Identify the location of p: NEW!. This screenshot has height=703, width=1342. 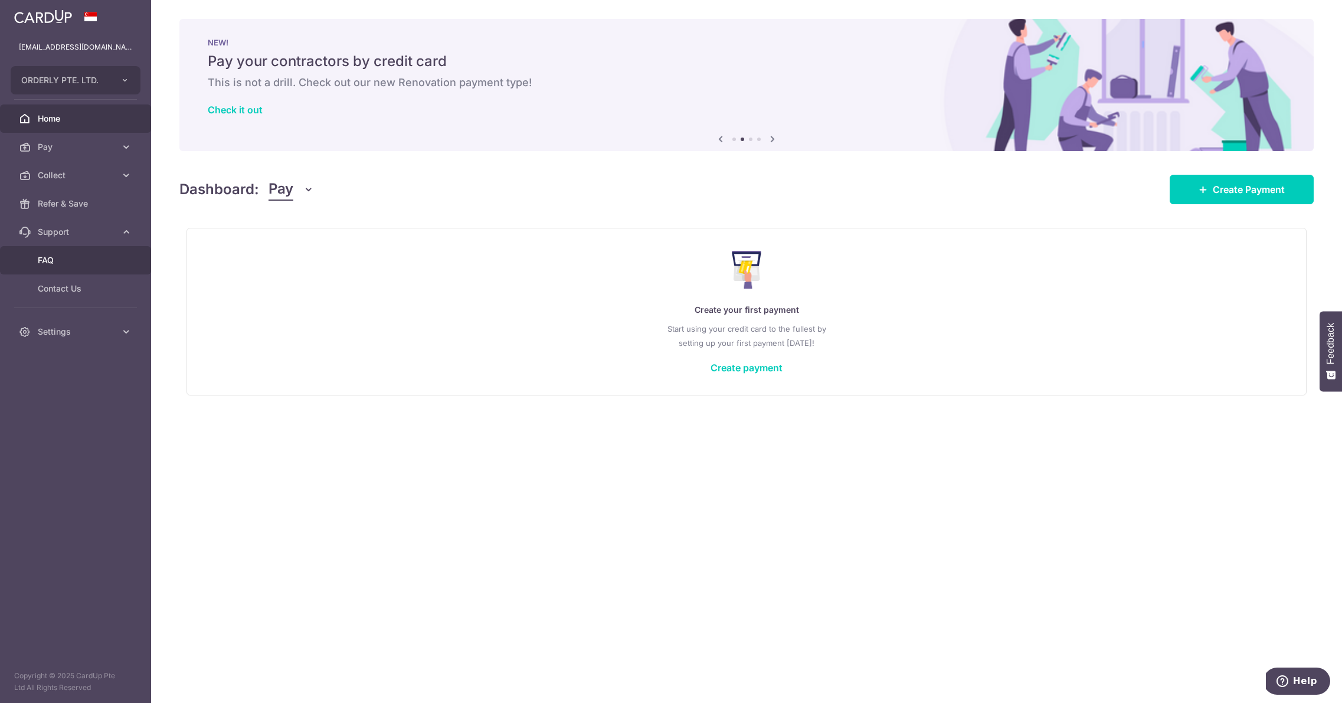
(746, 42).